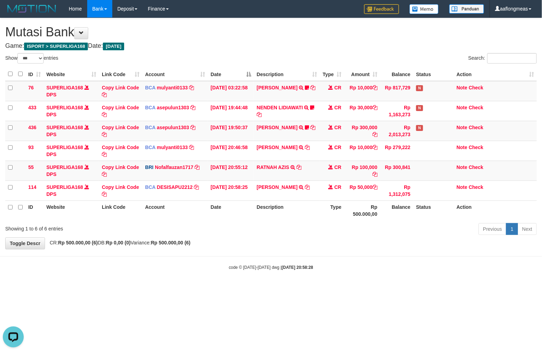 This screenshot has width=542, height=353. What do you see at coordinates (467, 9) in the screenshot?
I see `img: panduan.png` at bounding box center [467, 9].